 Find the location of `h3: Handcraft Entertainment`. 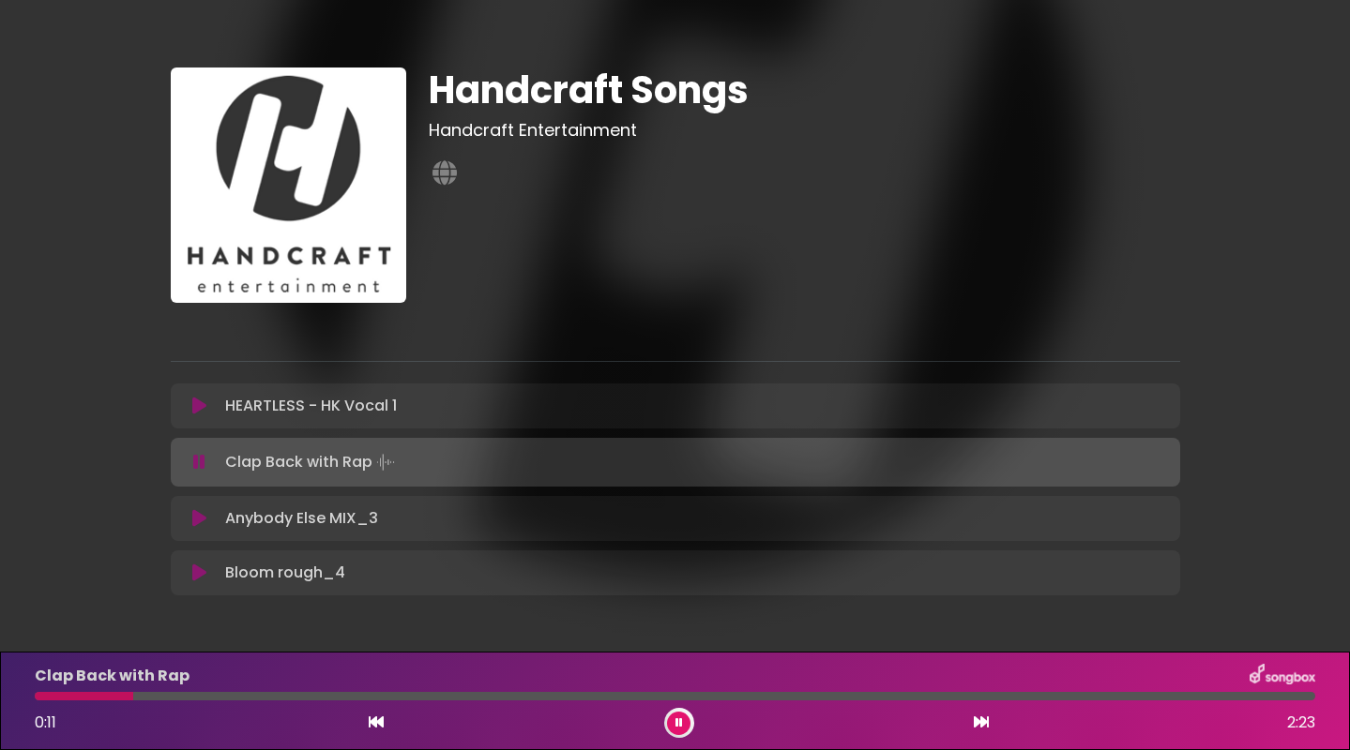

h3: Handcraft Entertainment is located at coordinates (804, 130).